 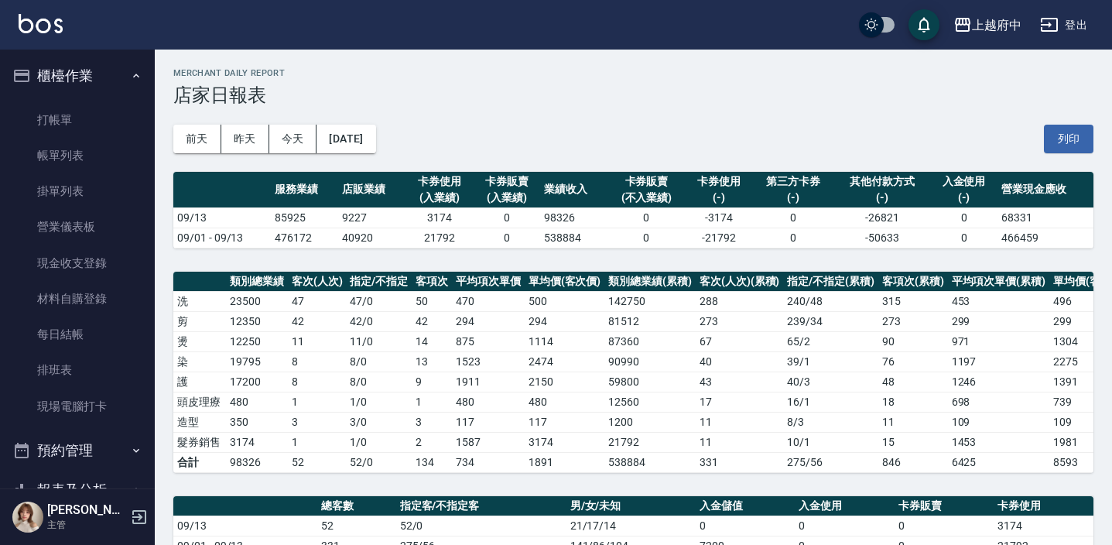 I want to click on td: -3174, so click(x=718, y=217).